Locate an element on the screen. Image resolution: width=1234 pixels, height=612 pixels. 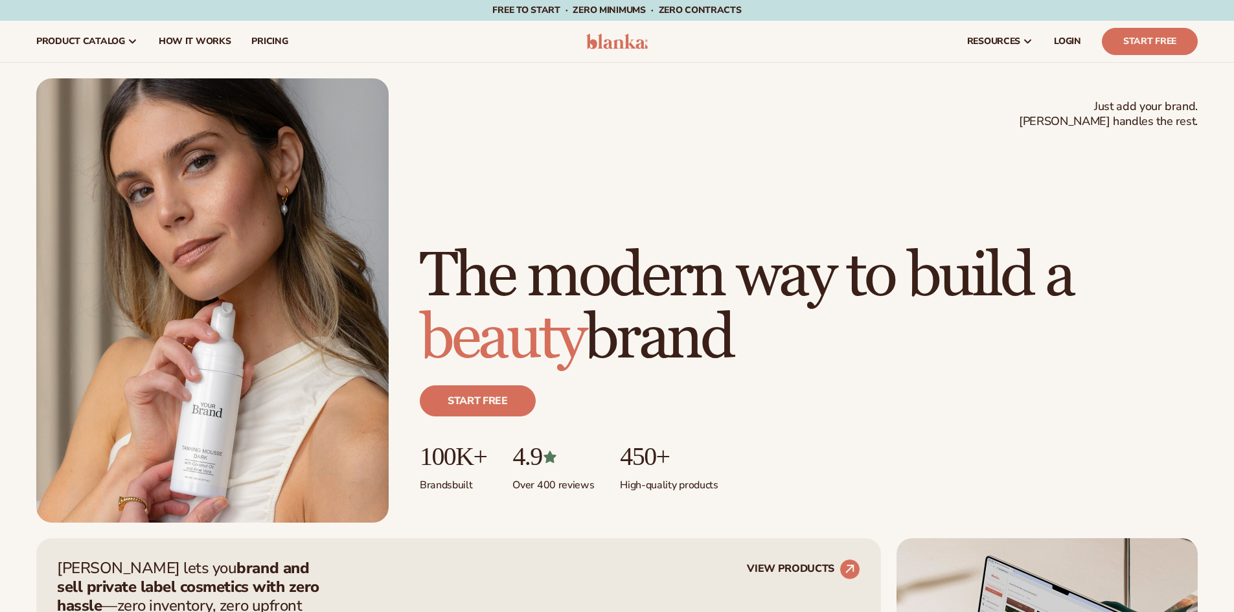
a: resources is located at coordinates (1000, 41).